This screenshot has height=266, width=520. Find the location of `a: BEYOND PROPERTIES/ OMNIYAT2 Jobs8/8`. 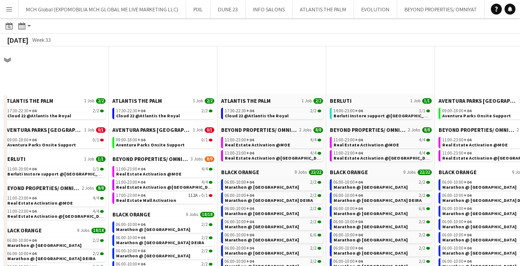

a: BEYOND PROPERTIES/ OMNIYAT2 Jobs8/8 is located at coordinates (381, 130).